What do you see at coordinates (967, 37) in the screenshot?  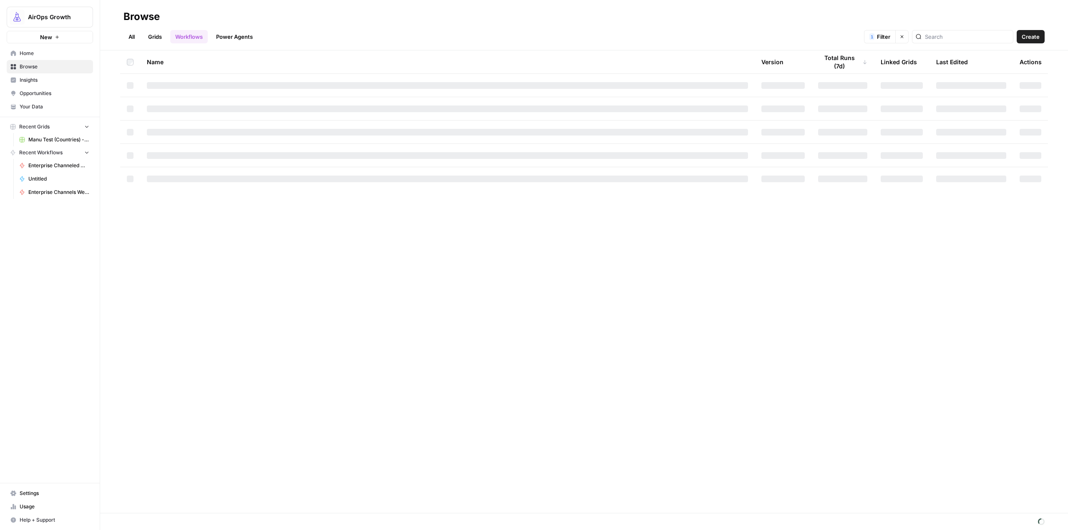 I see `input: Search` at bounding box center [967, 37].